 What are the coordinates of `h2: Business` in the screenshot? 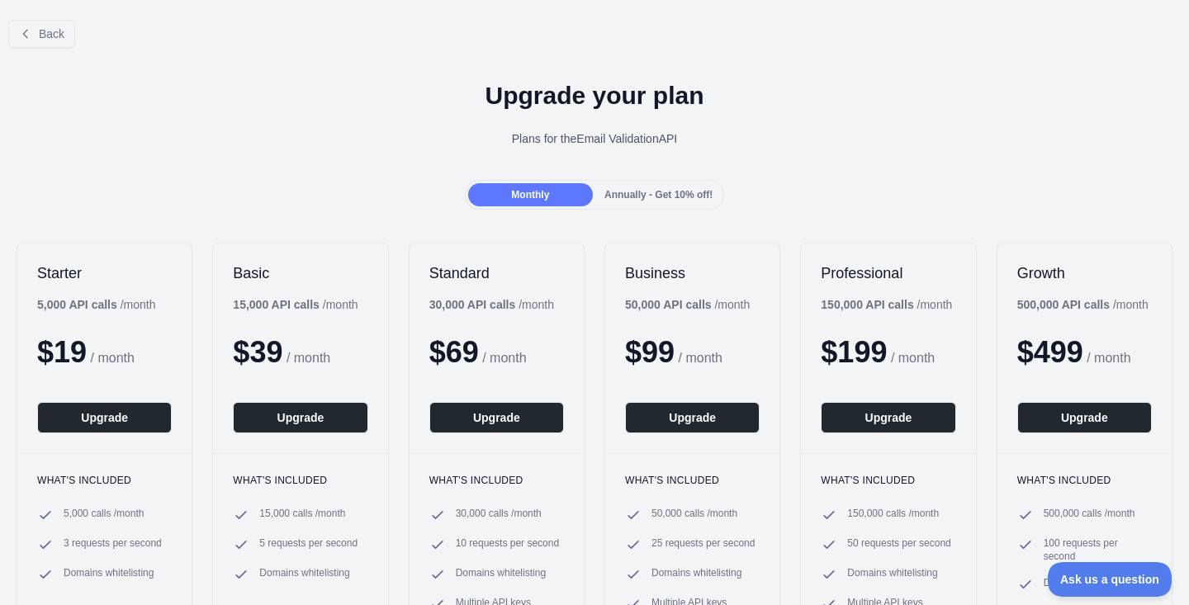 It's located at (692, 273).